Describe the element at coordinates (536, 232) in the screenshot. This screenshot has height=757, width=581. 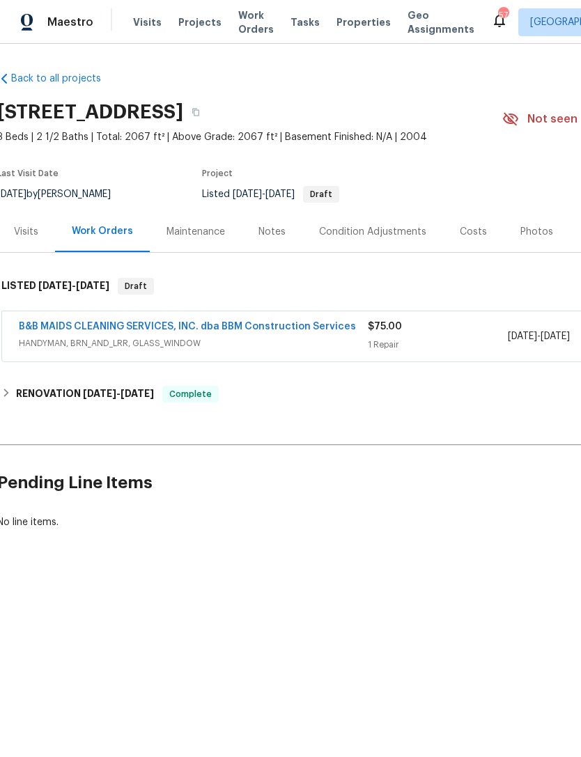
I see `div: Photos` at that location.